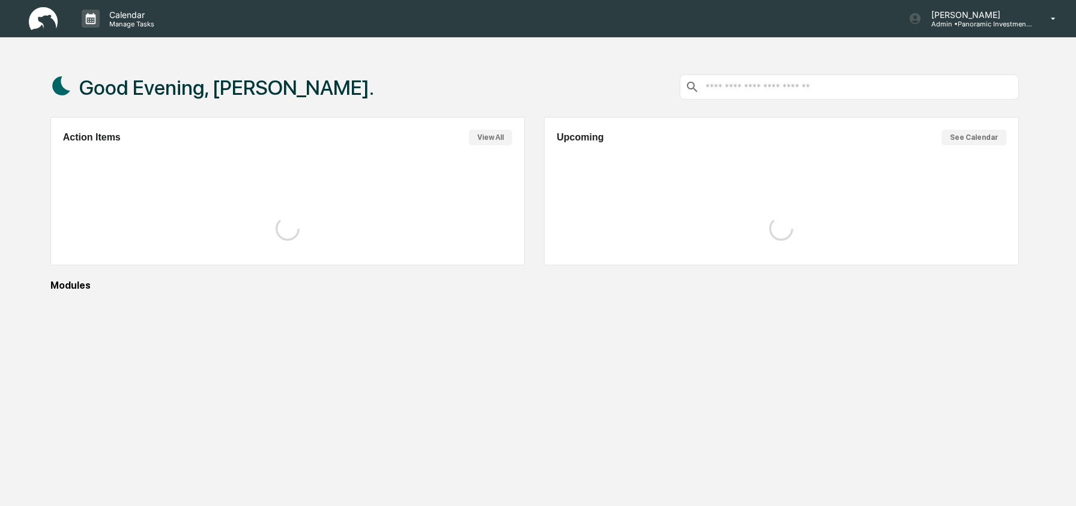 The height and width of the screenshot is (506, 1076). What do you see at coordinates (977, 24) in the screenshot?
I see `p: Admin • Panoramic Investment Advisors` at bounding box center [977, 24].